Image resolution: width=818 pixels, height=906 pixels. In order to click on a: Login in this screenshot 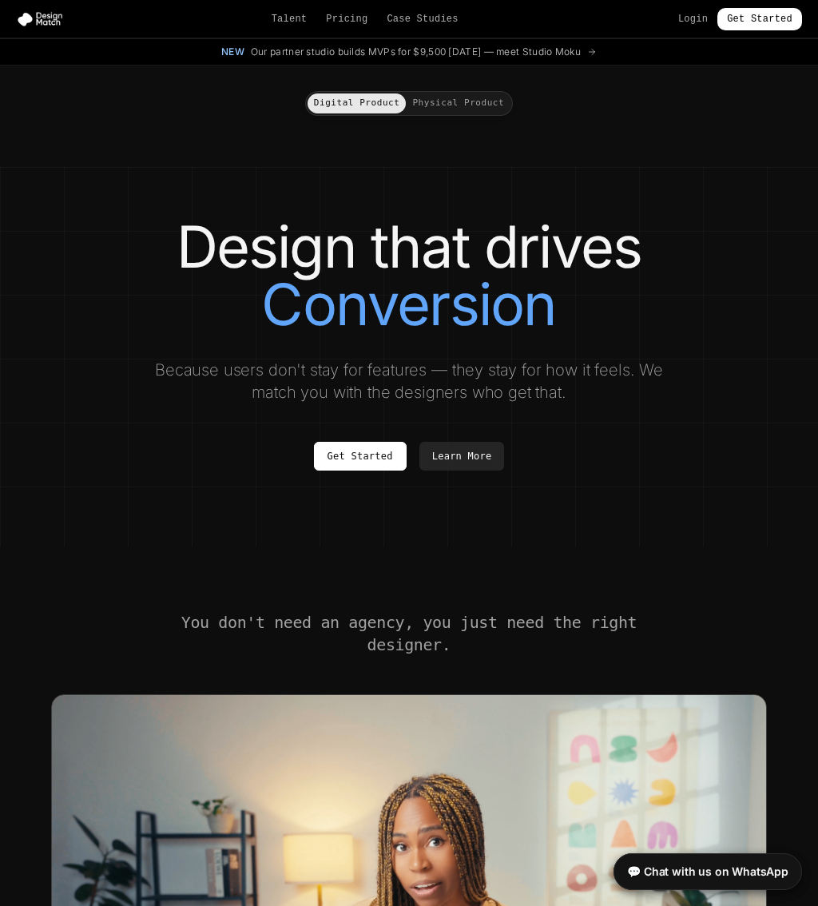, I will do `click(693, 19)`.